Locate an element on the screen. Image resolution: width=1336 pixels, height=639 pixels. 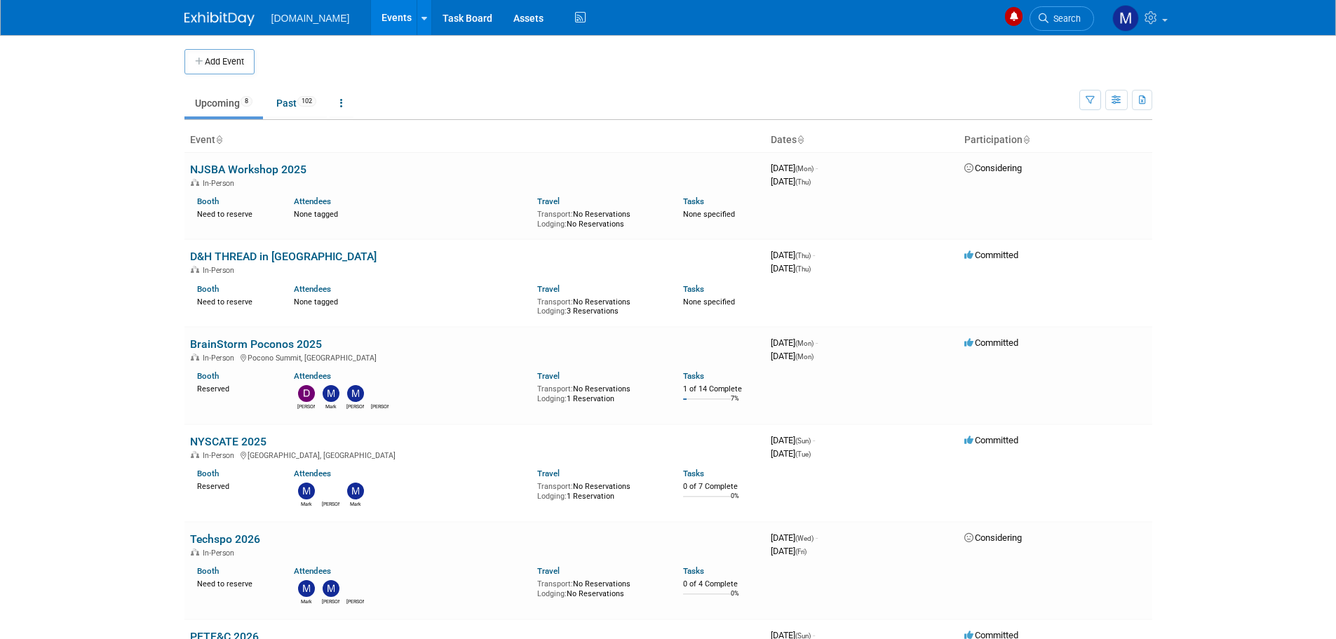
img: Mark Triftshauser is located at coordinates (355, 491).